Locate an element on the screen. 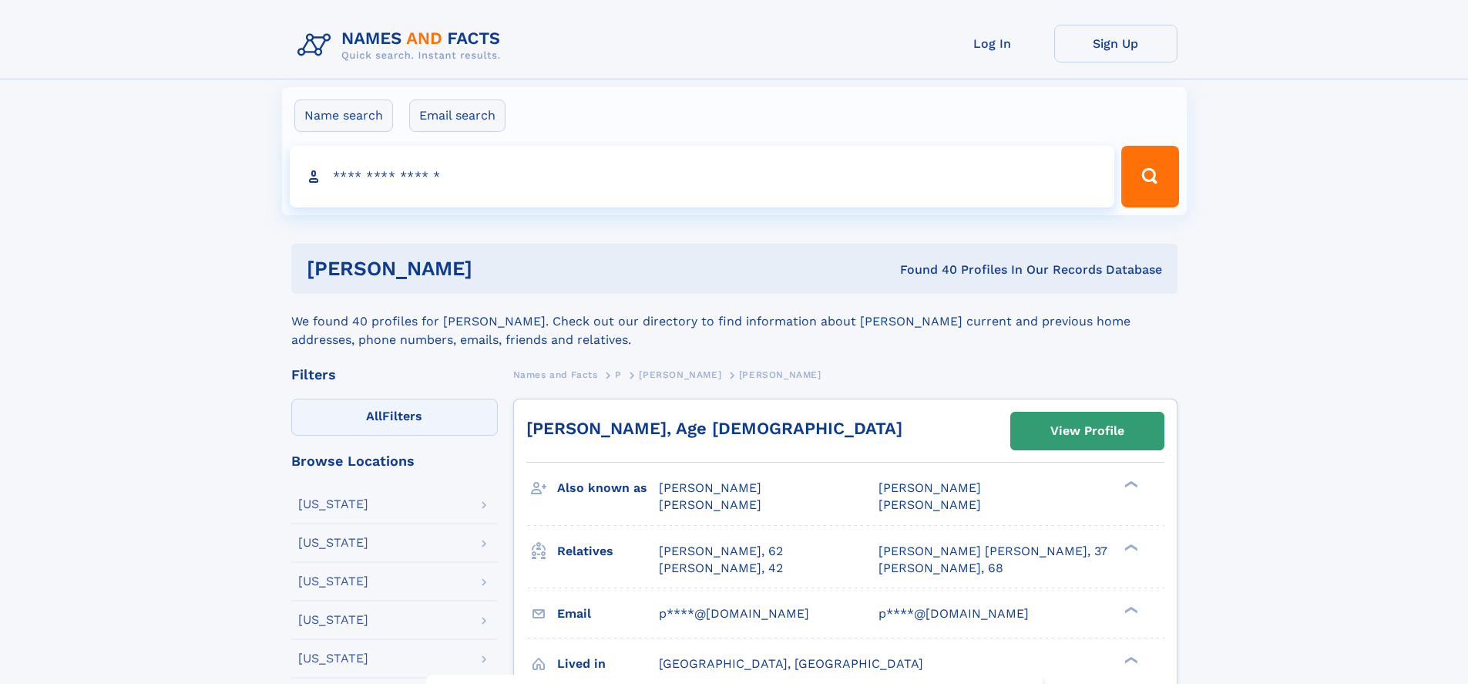 Image resolution: width=1468 pixels, height=684 pixels. div: View Profile is located at coordinates (1088, 431).